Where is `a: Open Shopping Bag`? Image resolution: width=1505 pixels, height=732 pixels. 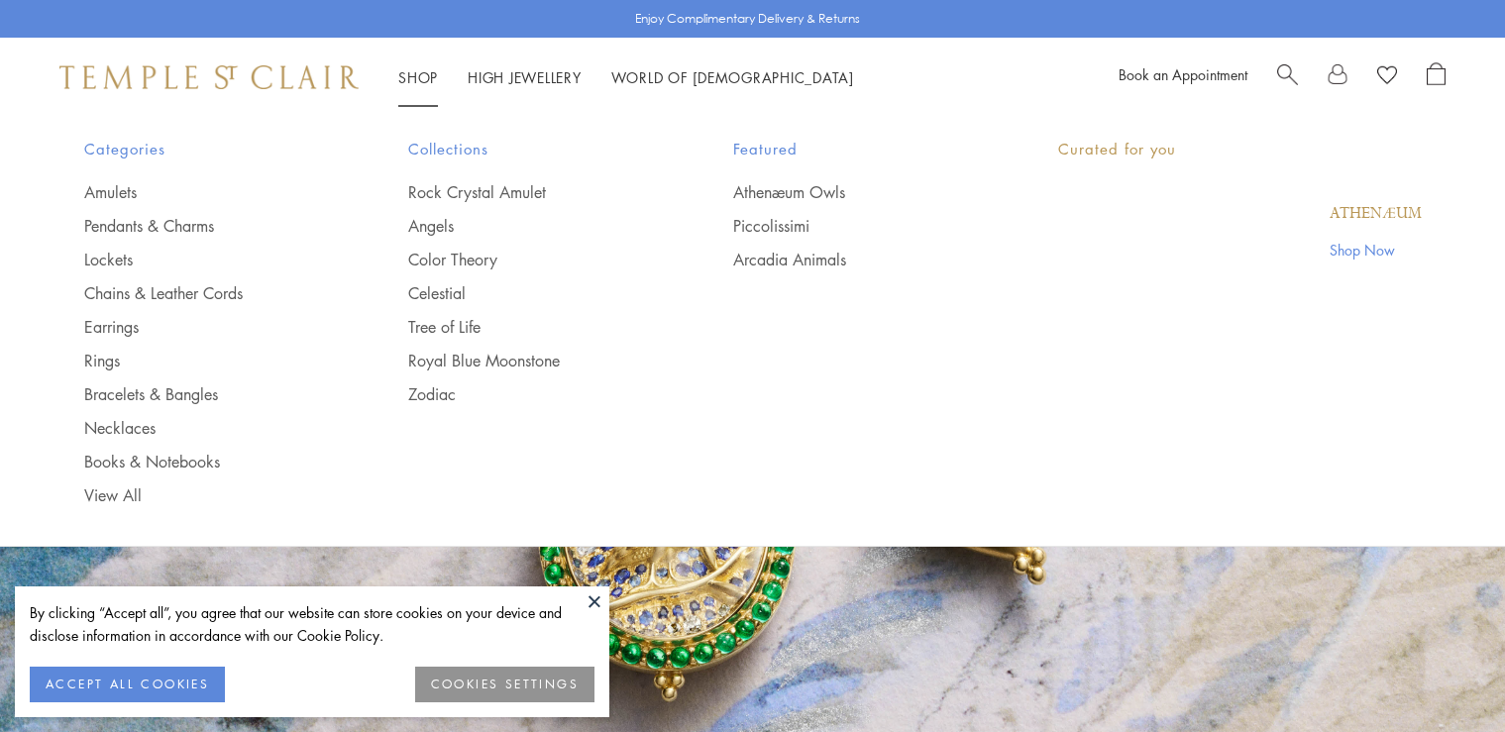 a: Open Shopping Bag is located at coordinates (1436, 77).